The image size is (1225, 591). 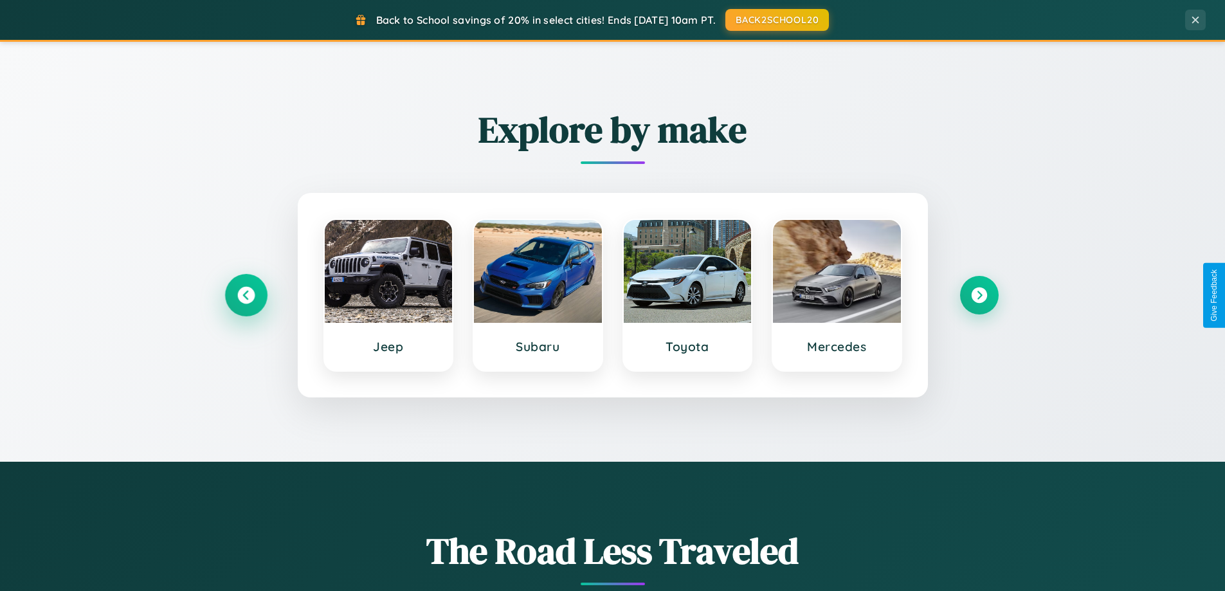 I want to click on h3: Toyota, so click(x=688, y=347).